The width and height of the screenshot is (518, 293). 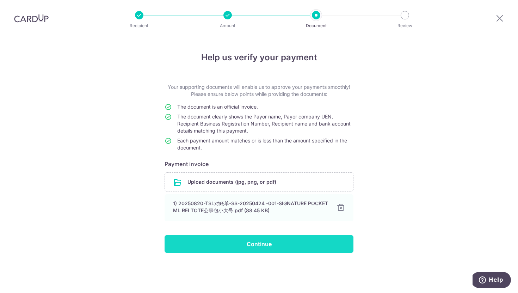 What do you see at coordinates (228, 26) in the screenshot?
I see `p: Amount` at bounding box center [228, 26].